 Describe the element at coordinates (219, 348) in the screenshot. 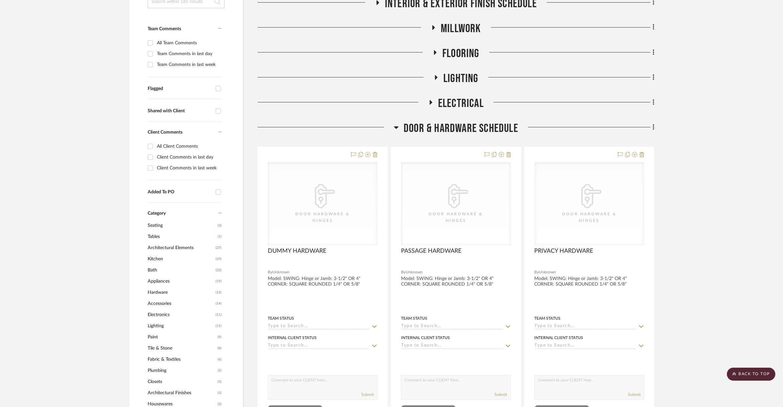

I see `span: (8)` at that location.